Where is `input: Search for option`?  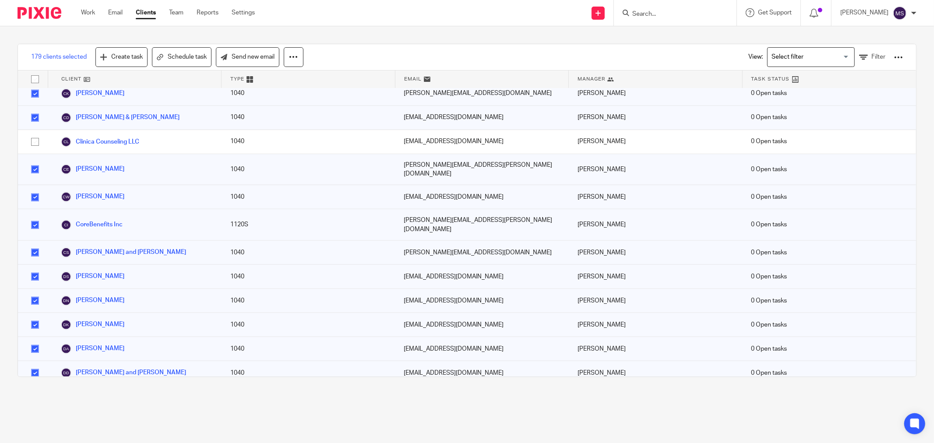 input: Search for option is located at coordinates (809, 57).